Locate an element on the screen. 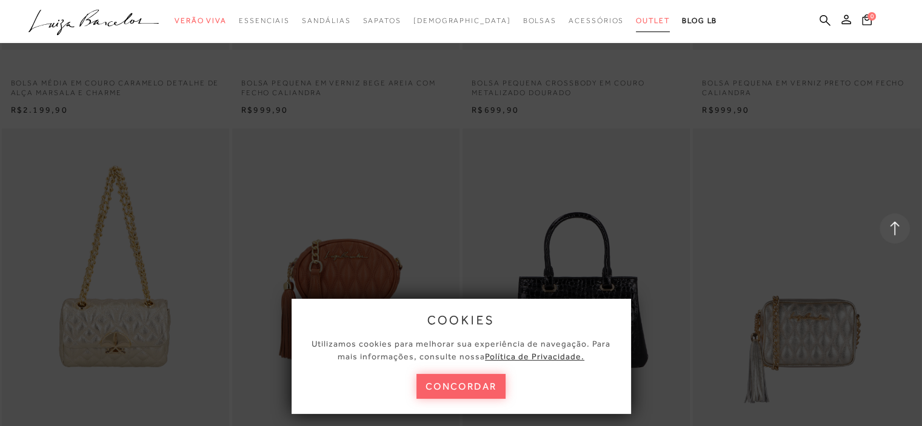 This screenshot has width=922, height=426. a: Política de Privacidade. is located at coordinates (535, 356).